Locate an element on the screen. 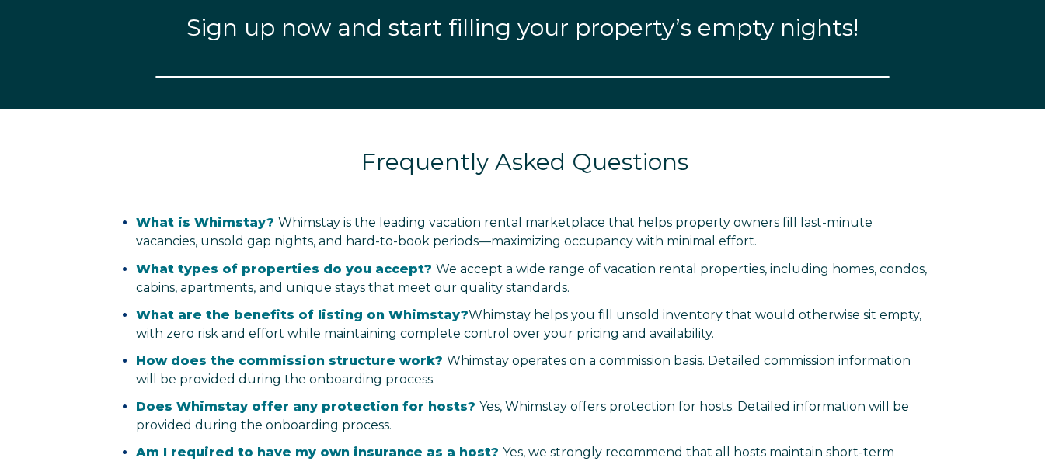  span: Whimstay helps you fill unsold inventory that would otherwise sit empty, with zero risk and effor... is located at coordinates (528, 324).